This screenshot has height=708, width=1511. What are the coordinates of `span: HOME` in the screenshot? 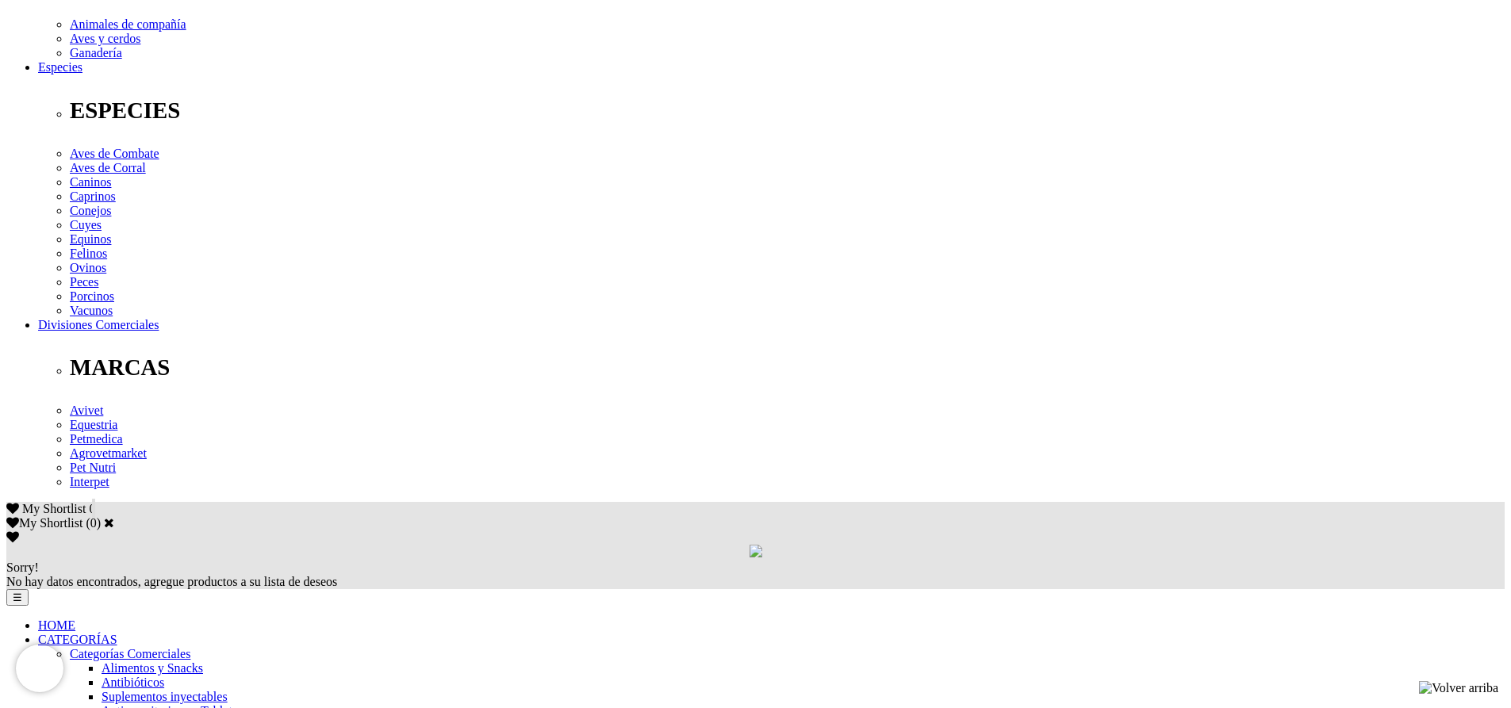 It's located at (56, 625).